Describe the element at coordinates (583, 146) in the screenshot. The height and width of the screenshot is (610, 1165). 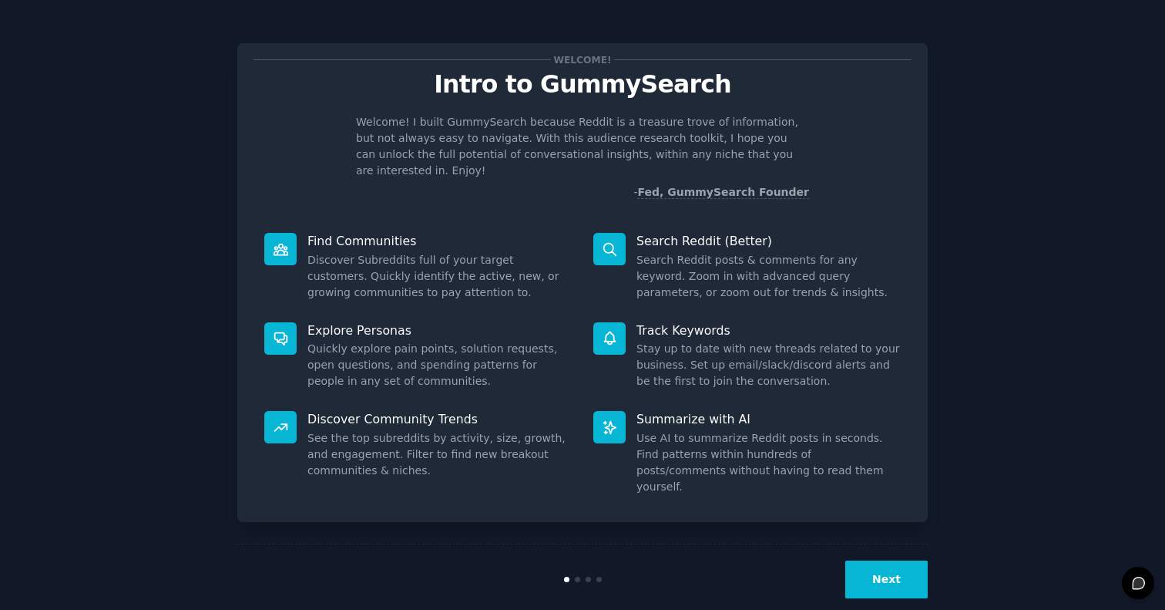
I see `p: Welcome! I built GummySearch because Reddit is a treasure trove of information, but not always ea...` at that location.